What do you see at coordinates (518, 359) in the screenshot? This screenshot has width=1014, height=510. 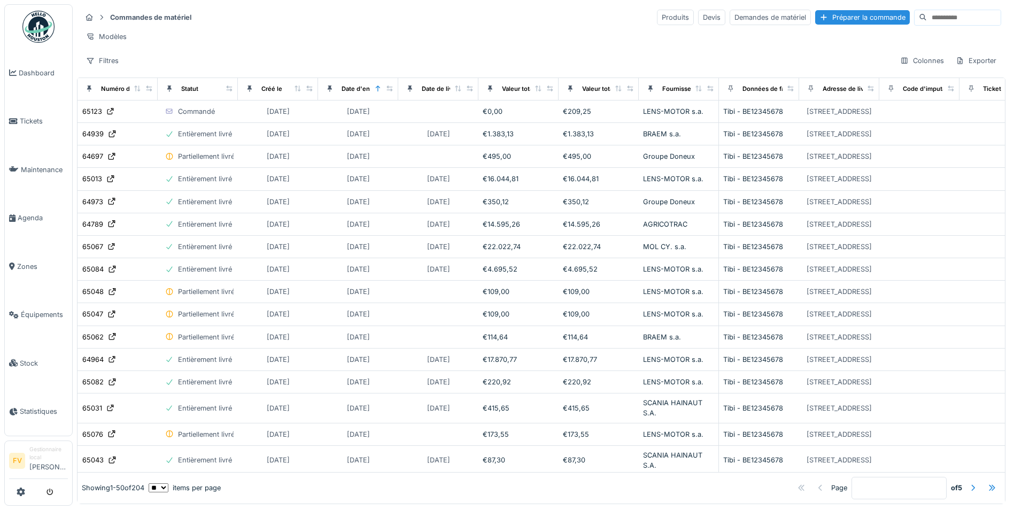 I see `div: €17.870,77` at bounding box center [518, 359].